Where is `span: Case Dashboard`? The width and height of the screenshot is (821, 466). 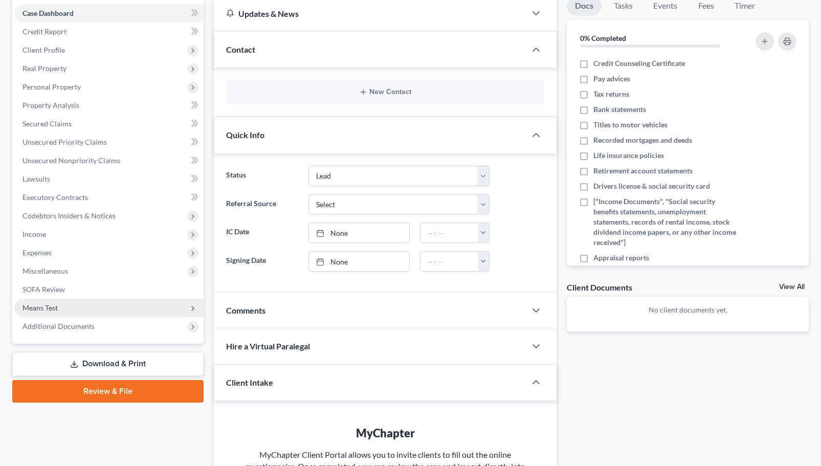 span: Case Dashboard is located at coordinates (48, 13).